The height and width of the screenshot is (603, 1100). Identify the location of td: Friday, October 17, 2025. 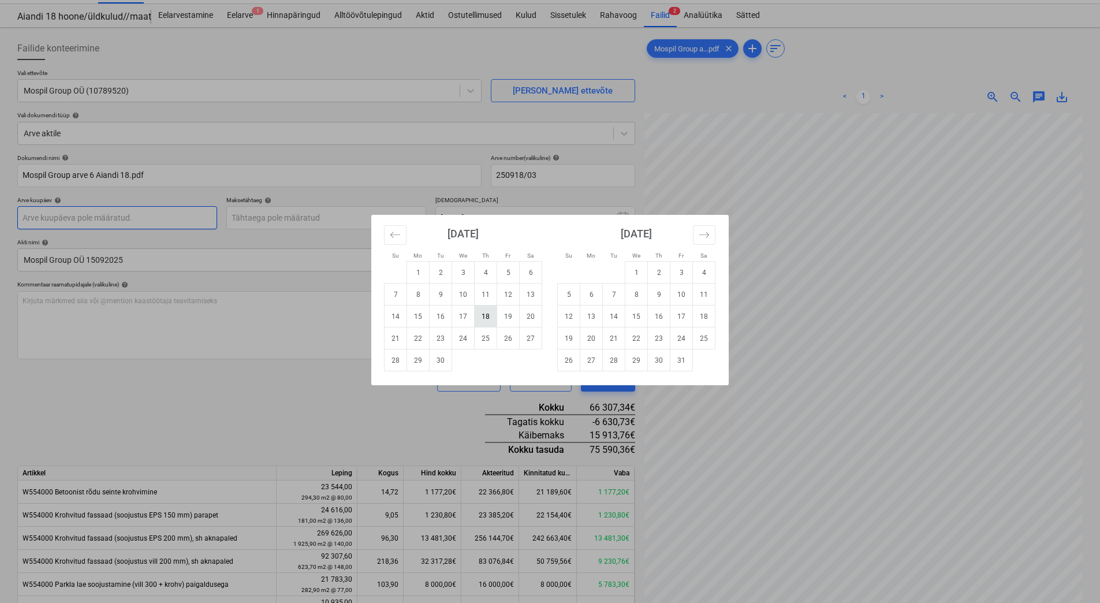
(681, 316).